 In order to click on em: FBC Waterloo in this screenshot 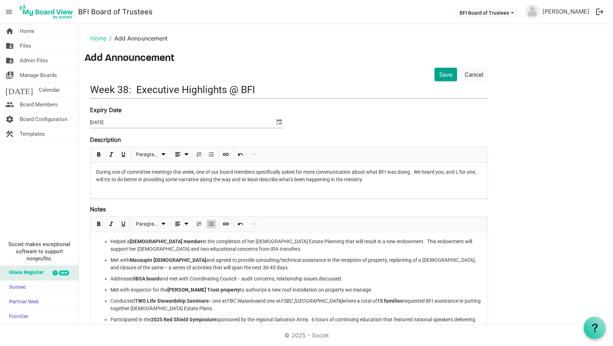, I will do `click(242, 301)`.